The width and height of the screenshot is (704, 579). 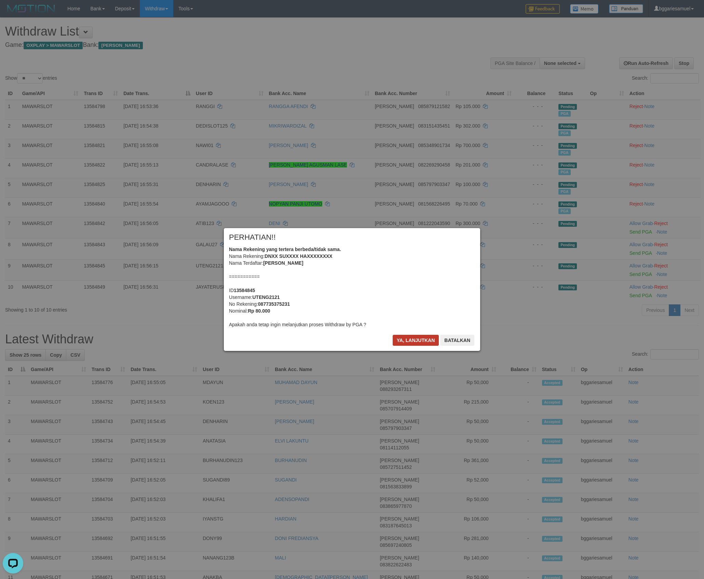 I want to click on button: Ya, lanjutkan, so click(x=416, y=340).